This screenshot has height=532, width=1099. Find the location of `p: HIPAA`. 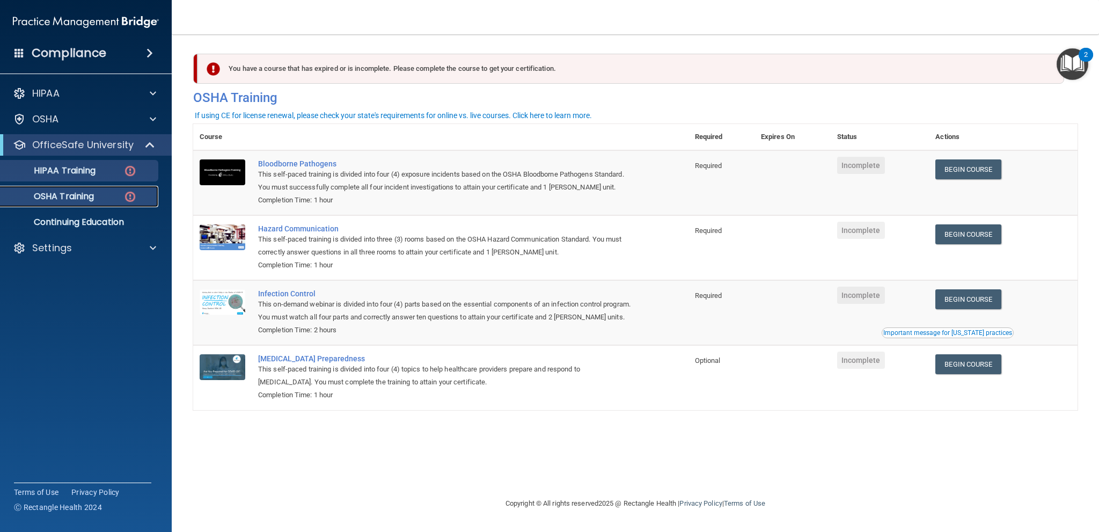

p: HIPAA is located at coordinates (46, 93).